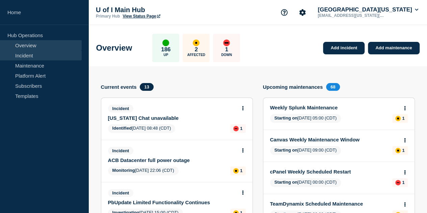 The height and width of the screenshot is (213, 427). I want to click on h4: Upcoming maintenances, so click(293, 87).